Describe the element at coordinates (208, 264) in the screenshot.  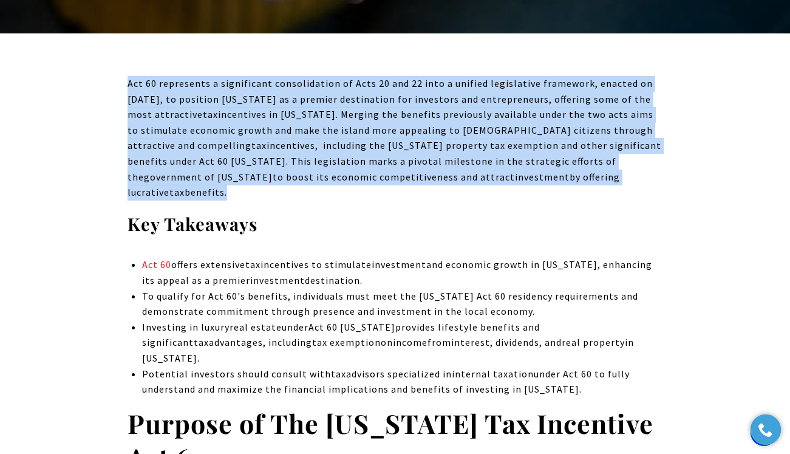
I see `span: offers extensive` at that location.